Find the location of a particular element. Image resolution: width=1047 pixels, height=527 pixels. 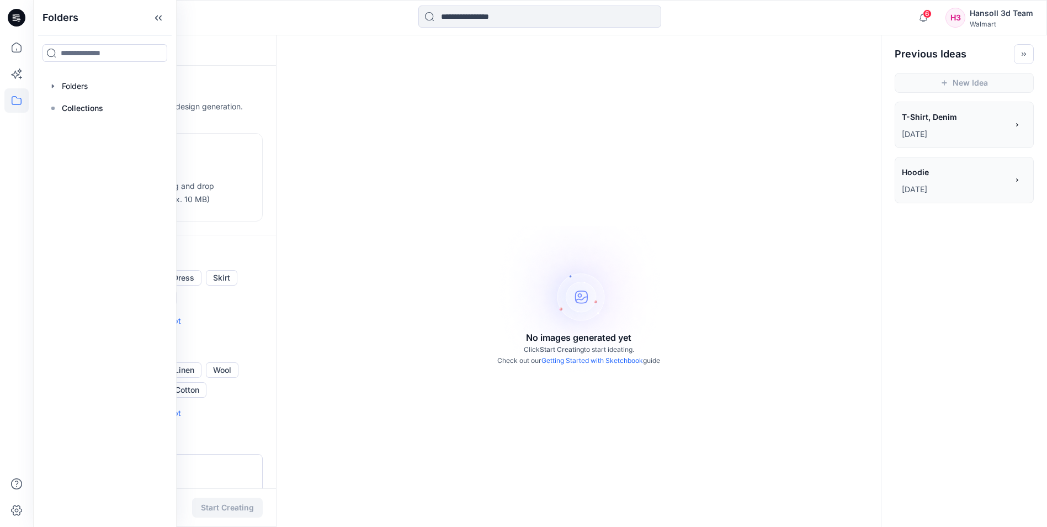

h2: Previous Ideas is located at coordinates (931, 54).